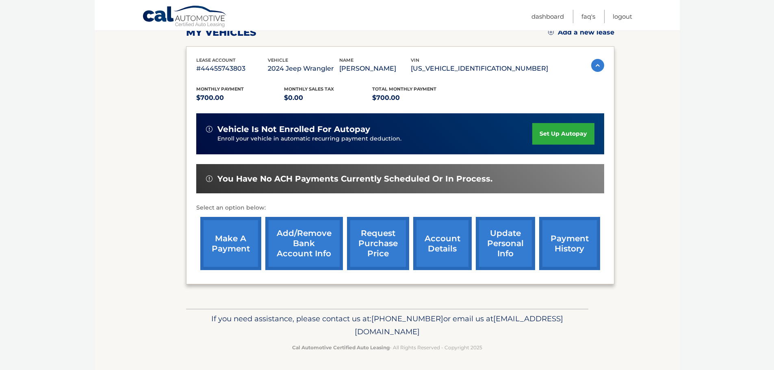 Image resolution: width=774 pixels, height=370 pixels. I want to click on span: name, so click(346, 60).